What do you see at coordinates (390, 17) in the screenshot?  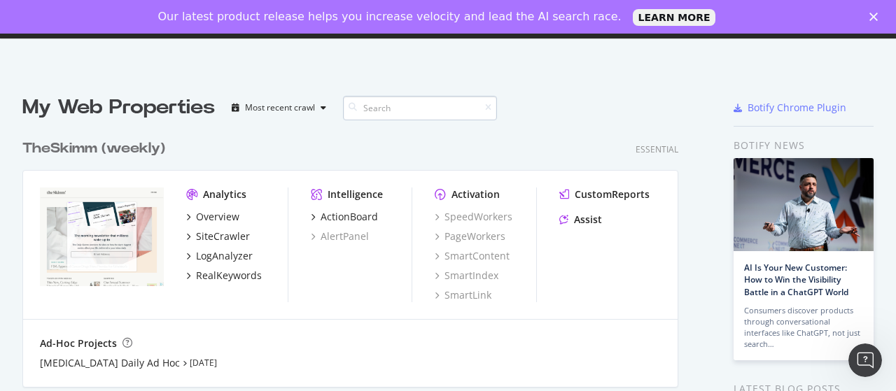 I see `div: Our latest product release helps you increase velocity and lead the AI search race.` at bounding box center [390, 17].